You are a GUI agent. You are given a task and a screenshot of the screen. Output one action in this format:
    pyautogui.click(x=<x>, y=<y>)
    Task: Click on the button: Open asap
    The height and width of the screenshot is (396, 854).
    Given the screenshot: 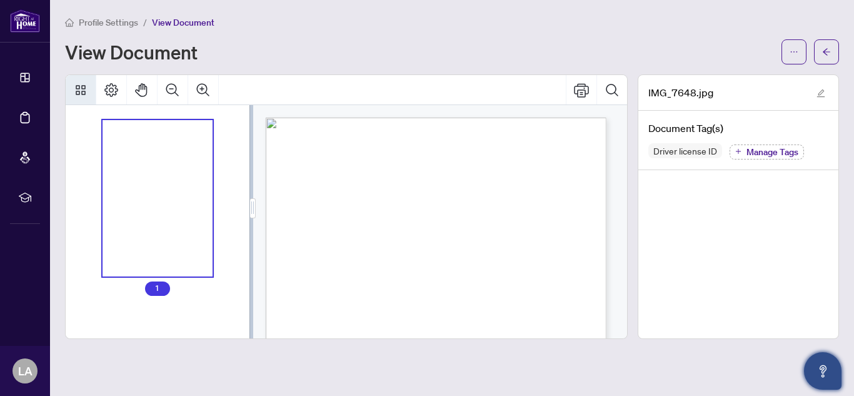 What is the action you would take?
    pyautogui.click(x=823, y=371)
    